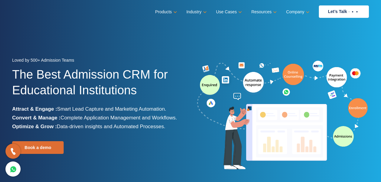 This screenshot has width=381, height=182. Describe the element at coordinates (119, 118) in the screenshot. I see `span: Complete Application Management and Workflows.` at that location.